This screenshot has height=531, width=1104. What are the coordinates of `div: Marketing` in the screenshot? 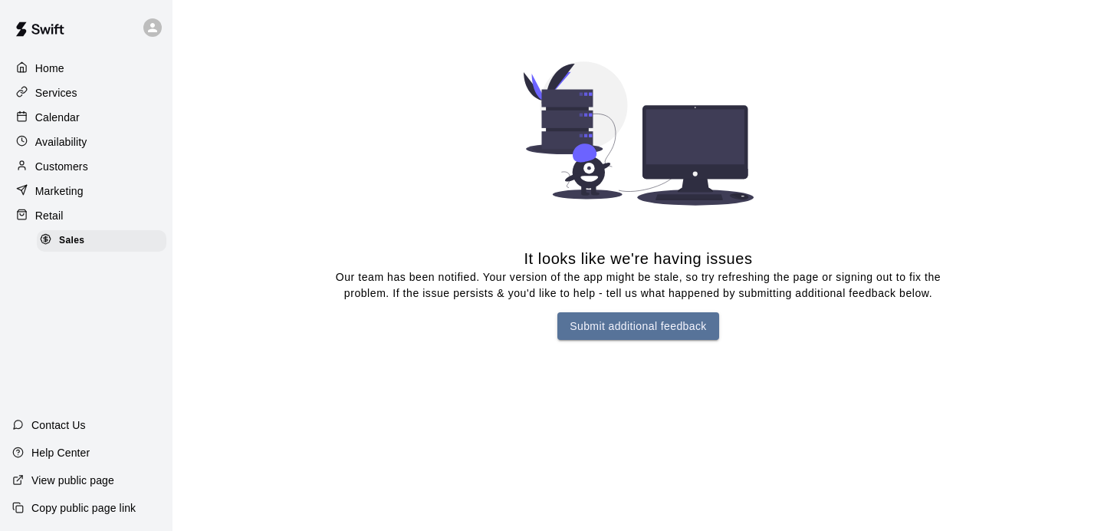 It's located at (86, 191).